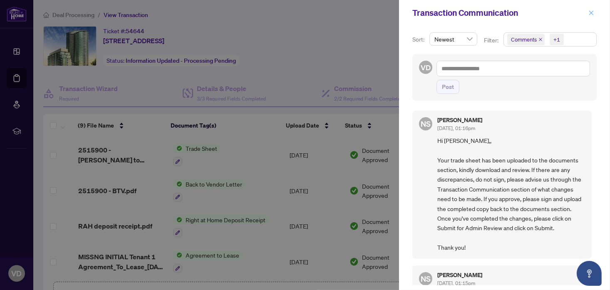  Describe the element at coordinates (453, 39) in the screenshot. I see `span: Newest` at that location.